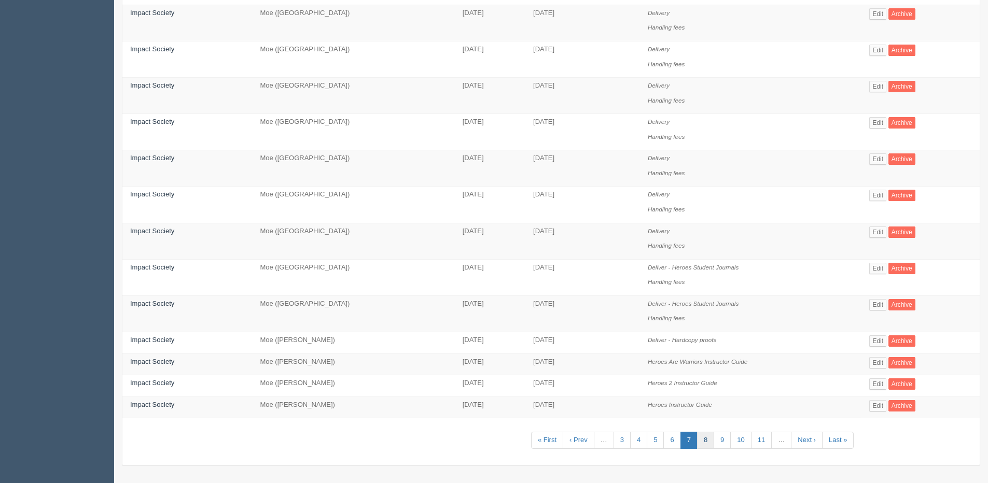 The image size is (988, 483). I want to click on a: 6, so click(671, 440).